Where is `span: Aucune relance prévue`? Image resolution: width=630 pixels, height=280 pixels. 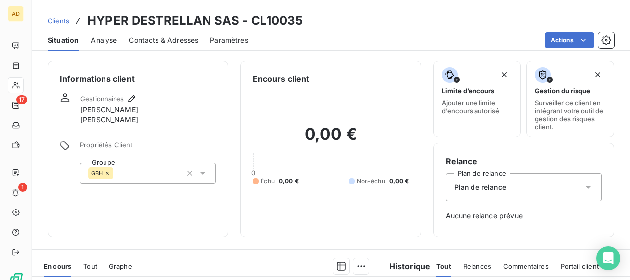 span: Aucune relance prévue is located at coordinates (524, 216).